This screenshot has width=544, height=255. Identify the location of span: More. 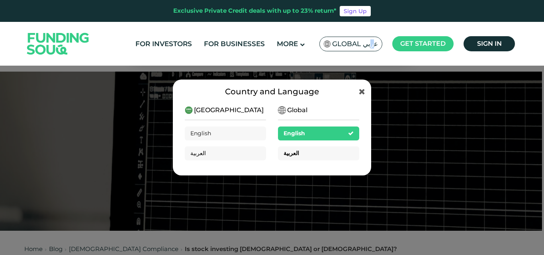
(287, 44).